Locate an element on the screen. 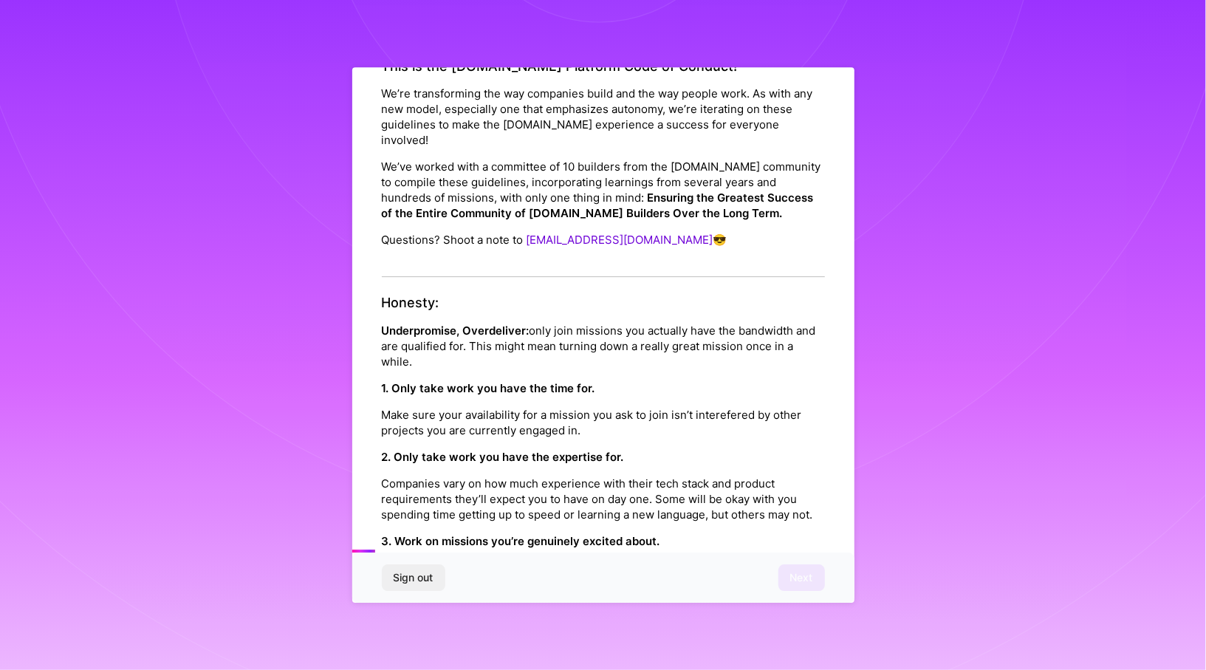  strong: 1. Only take work you have the time for. is located at coordinates (488, 388).